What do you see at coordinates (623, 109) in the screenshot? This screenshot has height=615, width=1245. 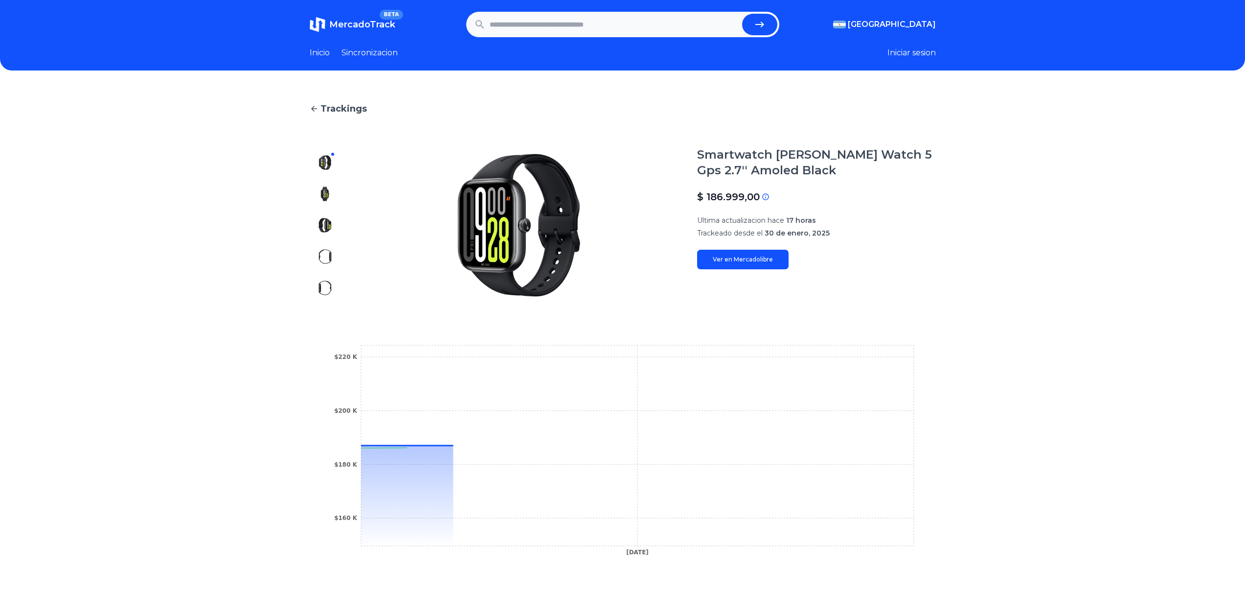 I see `a: Trackings` at bounding box center [623, 109].